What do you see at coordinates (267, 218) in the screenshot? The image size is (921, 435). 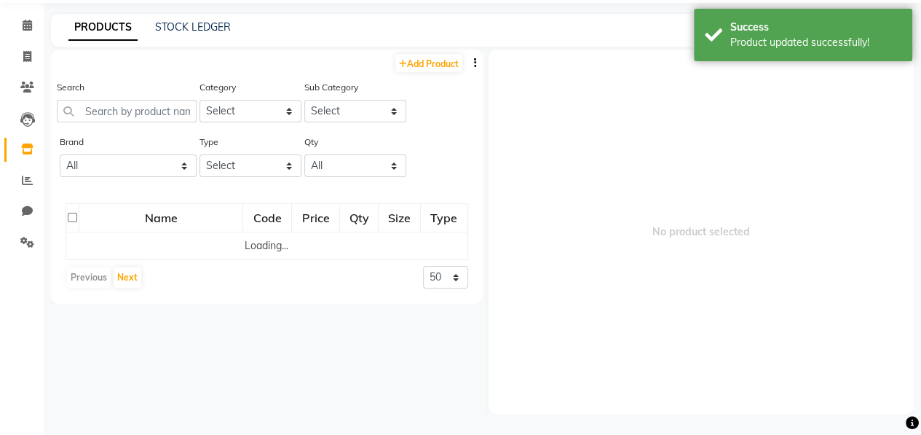 I see `div: Code` at bounding box center [267, 218].